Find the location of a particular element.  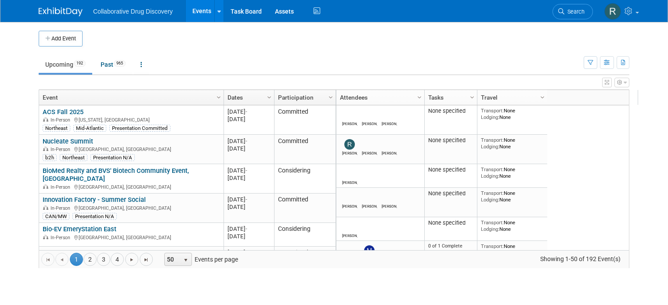

div: 0 of 1 Complete is located at coordinates (451, 246).